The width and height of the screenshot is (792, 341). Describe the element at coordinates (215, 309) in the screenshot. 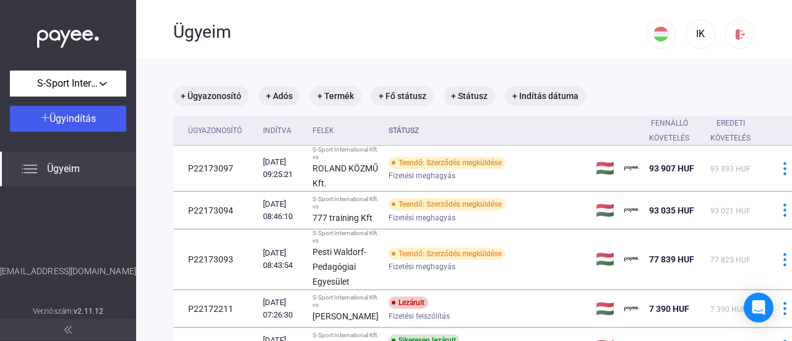

I see `td: P22172211` at that location.